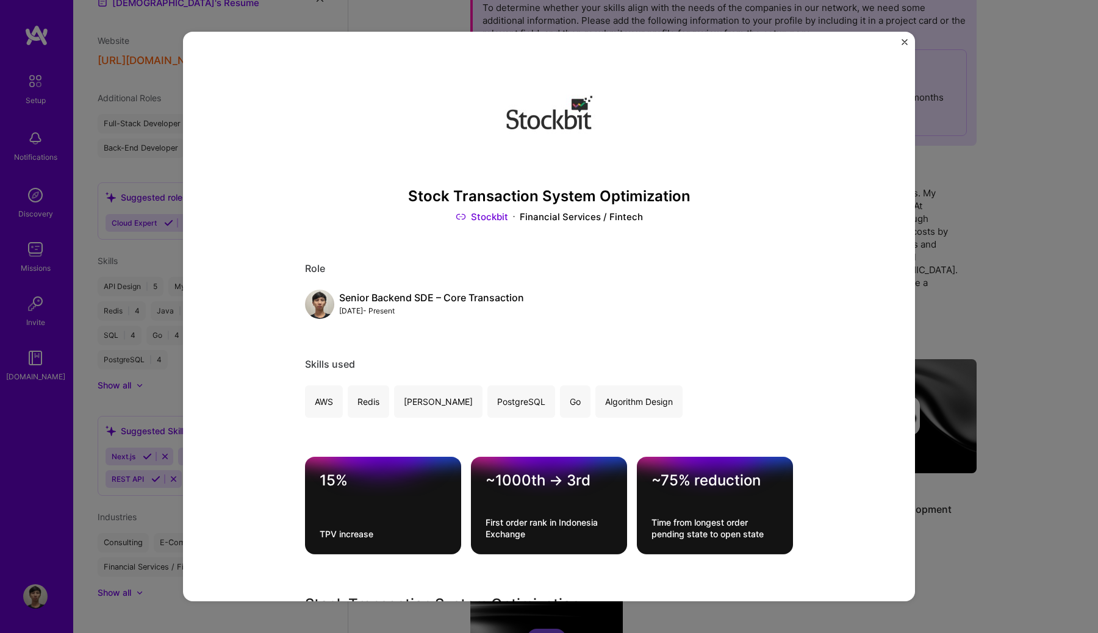 Image resolution: width=1098 pixels, height=633 pixels. Describe the element at coordinates (549, 528) in the screenshot. I see `div: First order rank in Indonesia Exchange` at that location.